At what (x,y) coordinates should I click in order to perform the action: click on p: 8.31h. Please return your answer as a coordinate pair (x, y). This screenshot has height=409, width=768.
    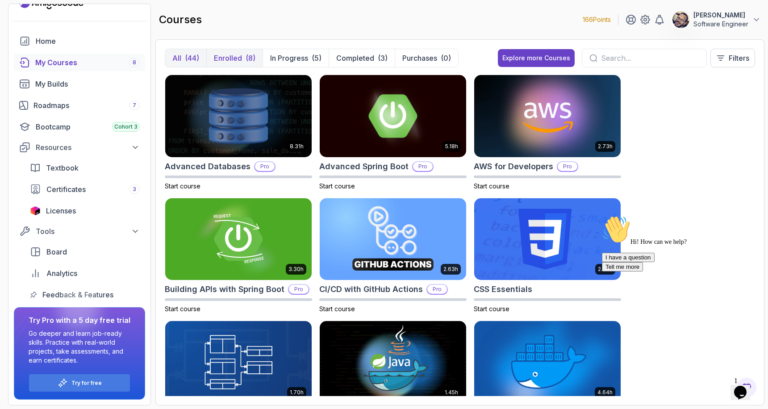
    Looking at the image, I should click on (296, 146).